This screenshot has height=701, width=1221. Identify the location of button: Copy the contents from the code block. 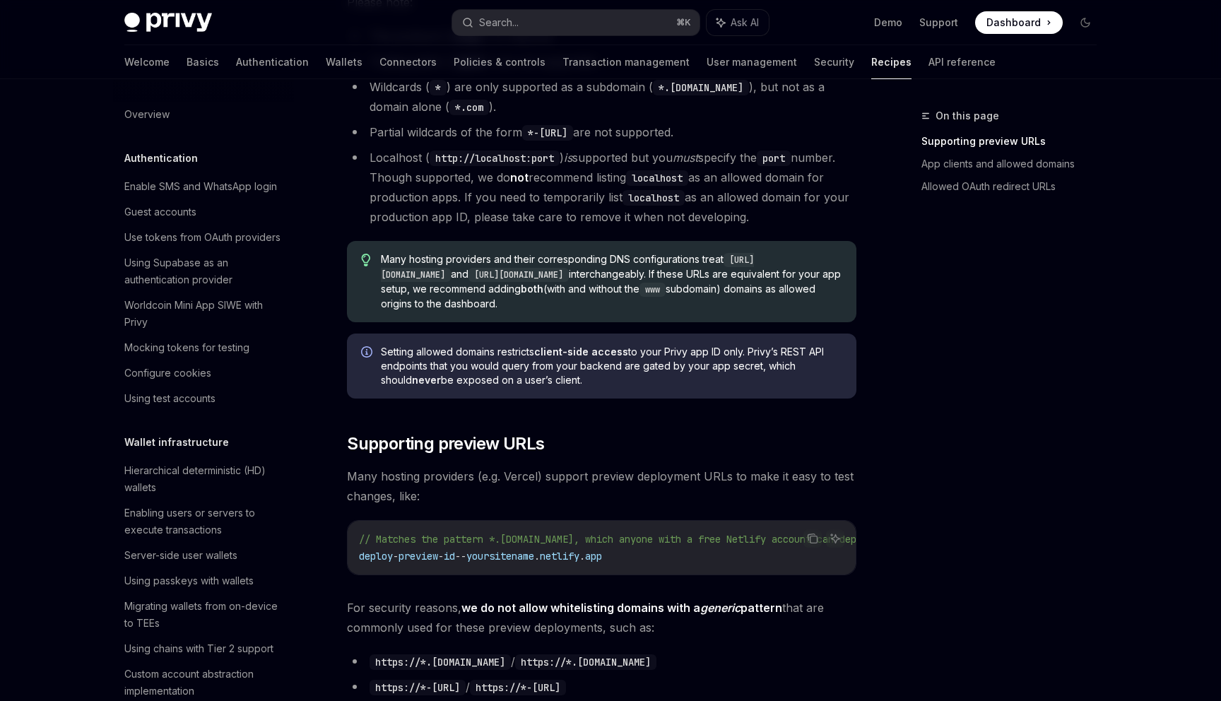
(813, 538).